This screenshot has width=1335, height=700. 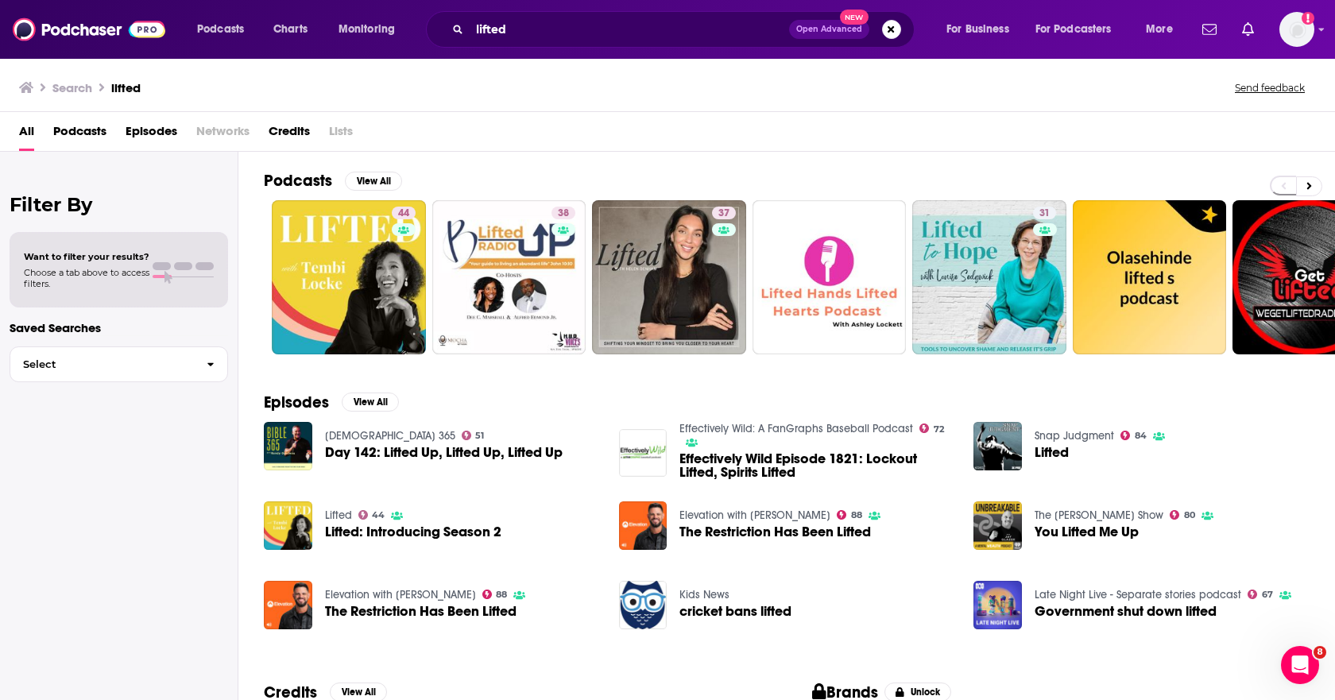 What do you see at coordinates (997, 525) in the screenshot?
I see `img: You Lifted Me Up` at bounding box center [997, 525].